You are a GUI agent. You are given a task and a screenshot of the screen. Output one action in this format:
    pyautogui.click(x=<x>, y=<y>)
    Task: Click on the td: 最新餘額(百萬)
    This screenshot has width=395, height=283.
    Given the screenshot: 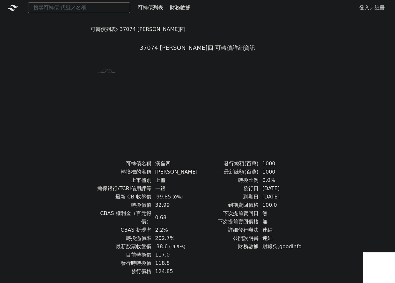 What is the action you would take?
    pyautogui.click(x=228, y=172)
    